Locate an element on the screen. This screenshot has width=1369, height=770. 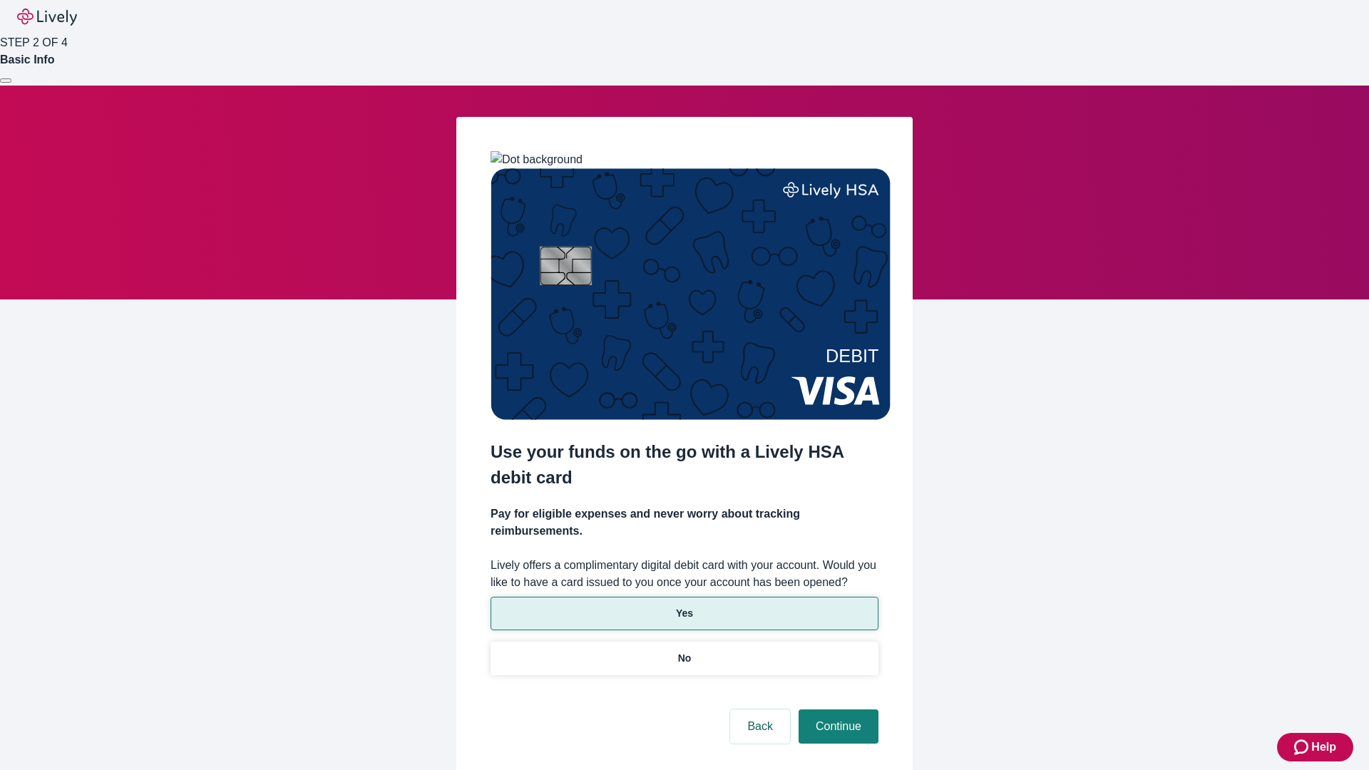
button: Continue is located at coordinates (839, 727).